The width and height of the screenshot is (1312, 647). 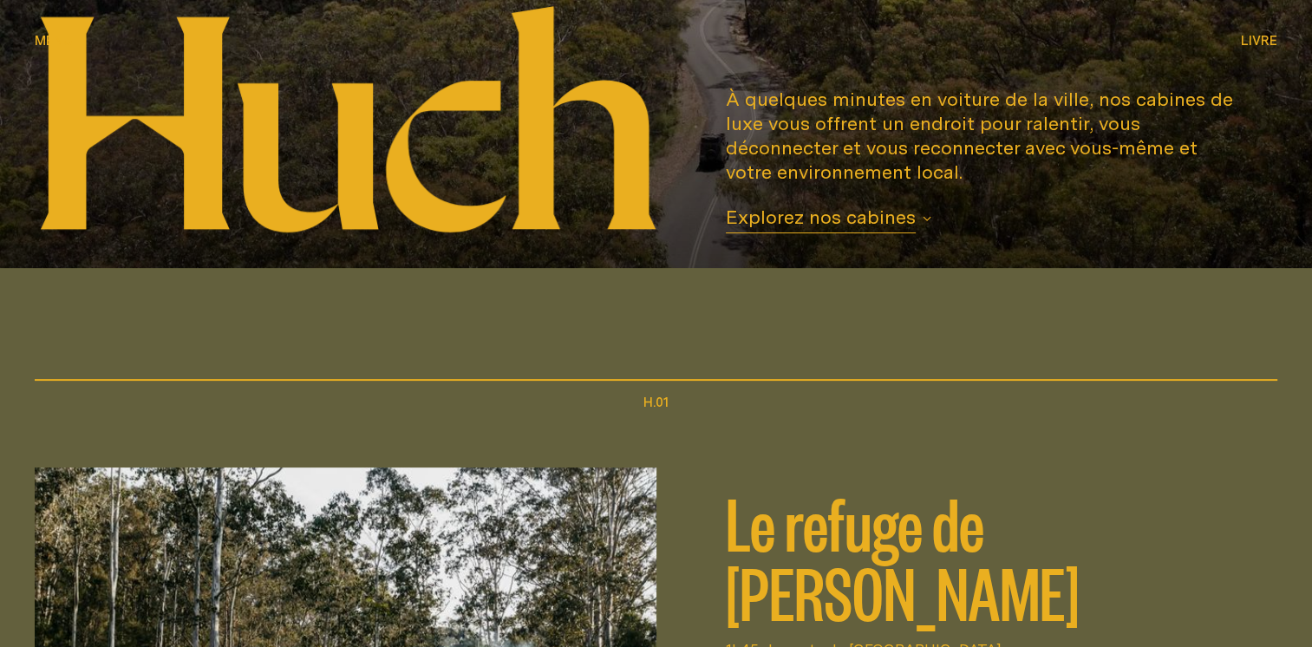 What do you see at coordinates (1259, 40) in the screenshot?
I see `span: Livre` at bounding box center [1259, 40].